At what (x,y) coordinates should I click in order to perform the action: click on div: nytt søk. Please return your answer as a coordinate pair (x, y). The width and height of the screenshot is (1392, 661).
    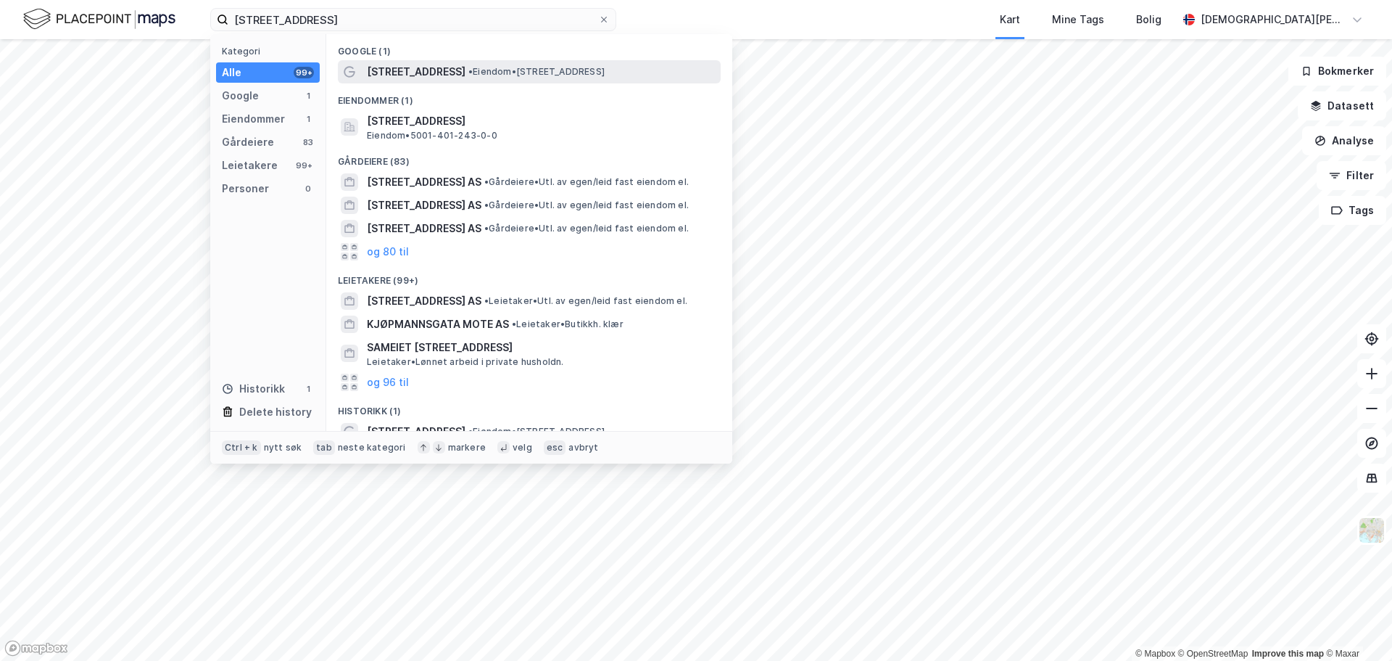
    Looking at the image, I should click on (283, 447).